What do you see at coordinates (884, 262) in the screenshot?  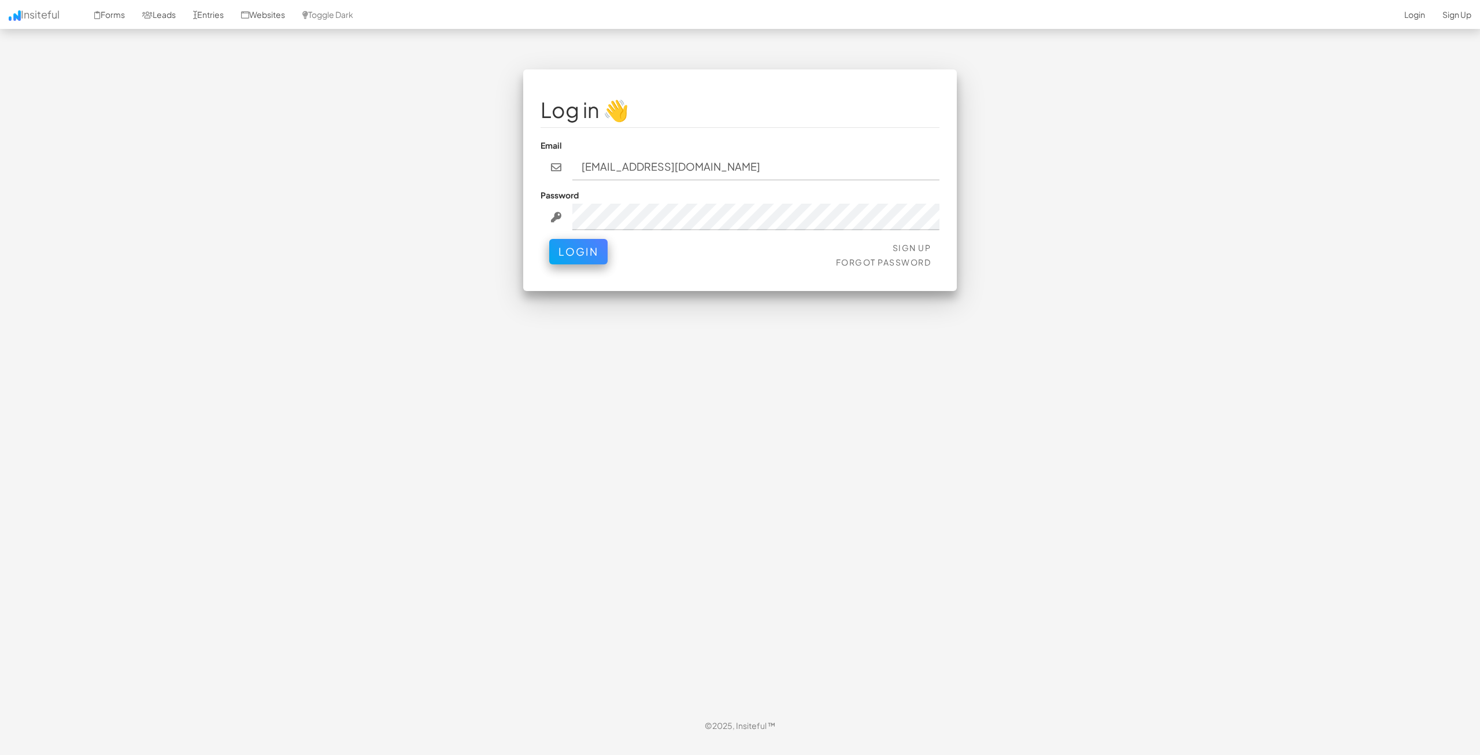 I see `a: Forgot Password` at bounding box center [884, 262].